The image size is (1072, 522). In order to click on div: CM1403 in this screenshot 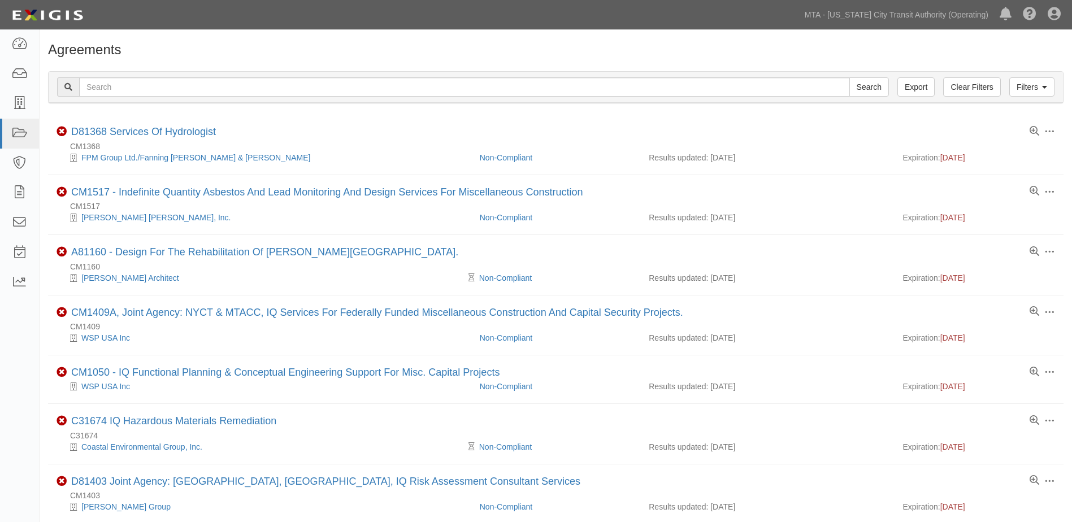, I will do `click(560, 496)`.